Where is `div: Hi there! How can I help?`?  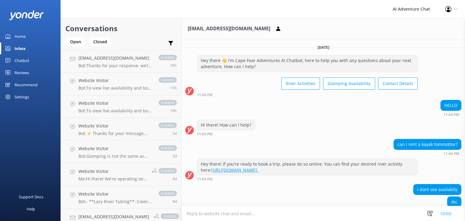
div: Hi there! How can I help? is located at coordinates (226, 125).